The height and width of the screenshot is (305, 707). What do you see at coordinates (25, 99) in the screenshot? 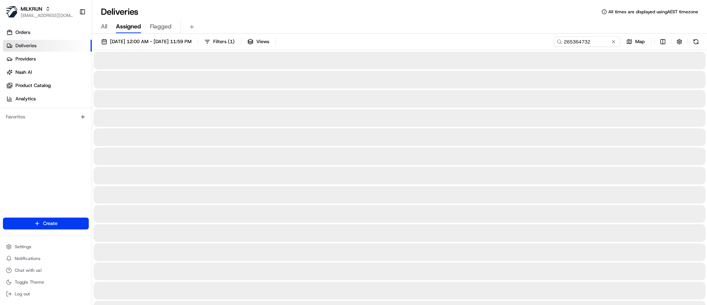
I see `span: Analytics` at bounding box center [25, 99].